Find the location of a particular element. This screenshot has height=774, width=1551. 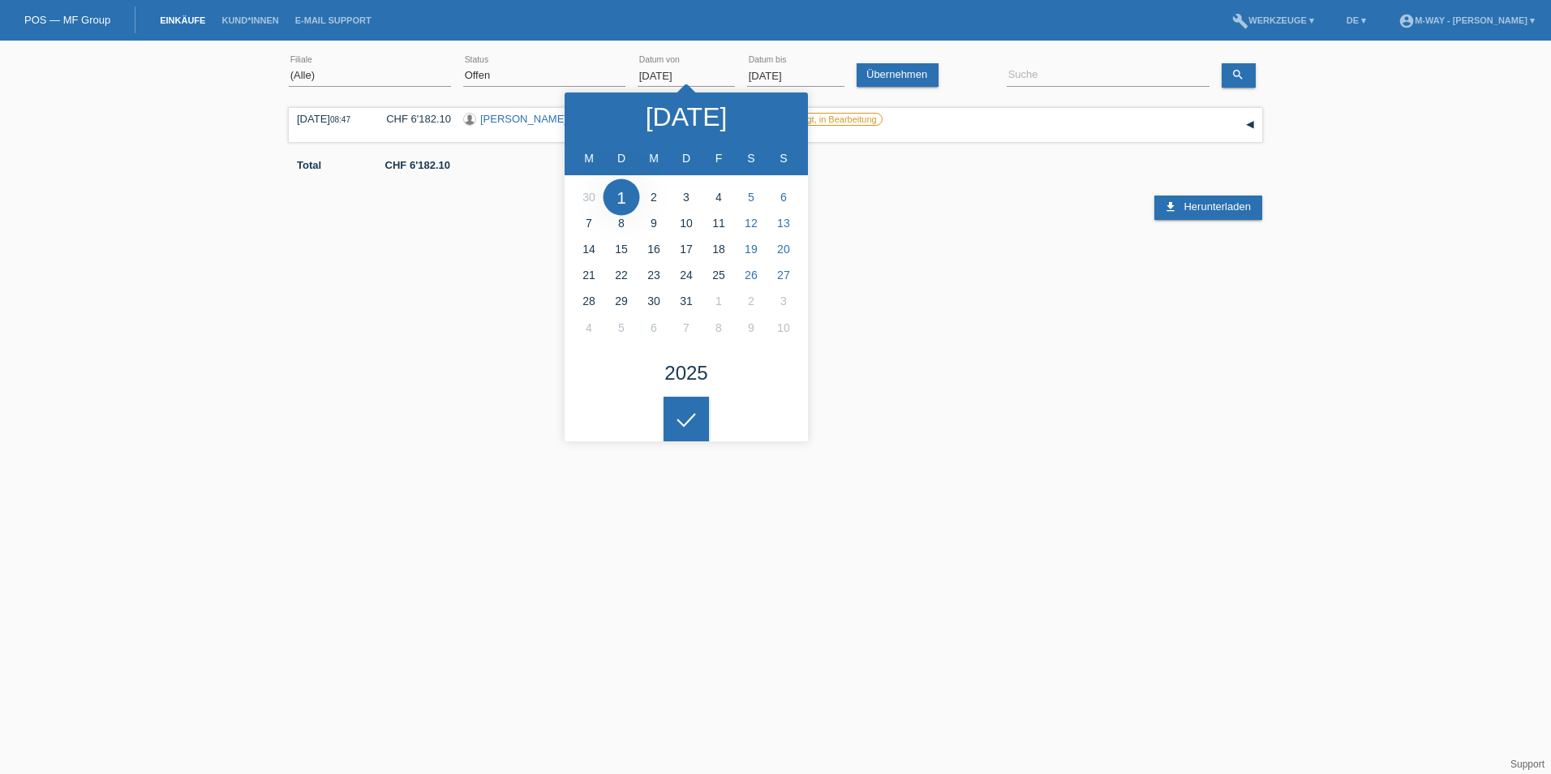

a: POS — MF Group is located at coordinates (67, 19).